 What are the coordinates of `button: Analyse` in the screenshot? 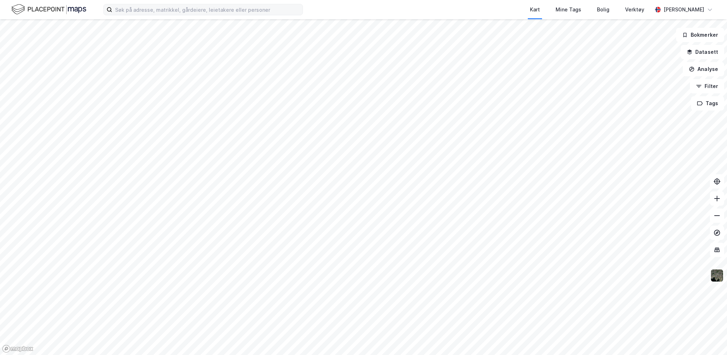 It's located at (703, 69).